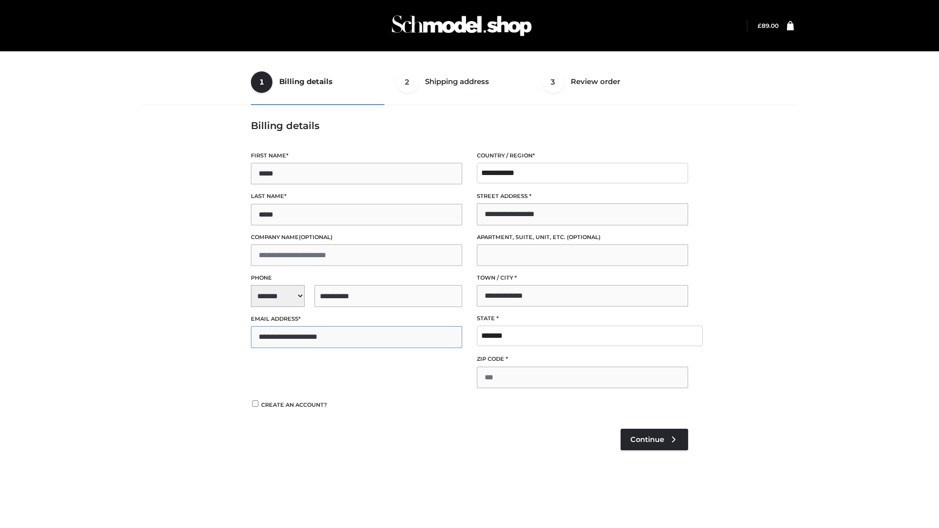  What do you see at coordinates (654, 440) in the screenshot?
I see `a: Continue` at bounding box center [654, 440].